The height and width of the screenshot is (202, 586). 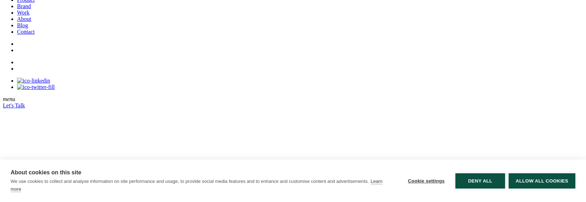 I want to click on p: We use cookies to collect and analyse information on site performance and usage, to provide socia..., so click(x=189, y=181).